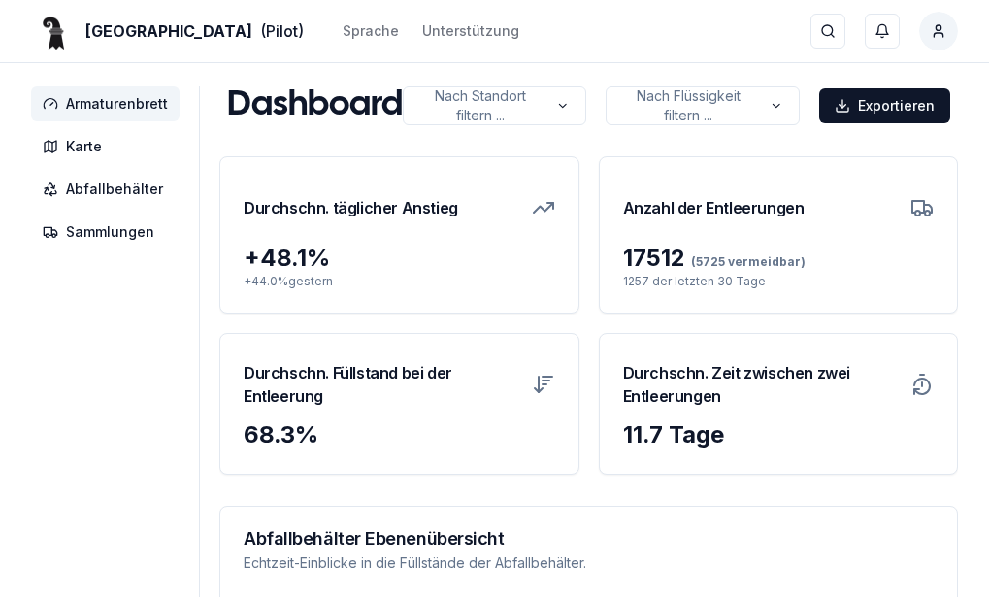  What do you see at coordinates (884, 106) in the screenshot?
I see `div: Exportieren` at bounding box center [884, 106].